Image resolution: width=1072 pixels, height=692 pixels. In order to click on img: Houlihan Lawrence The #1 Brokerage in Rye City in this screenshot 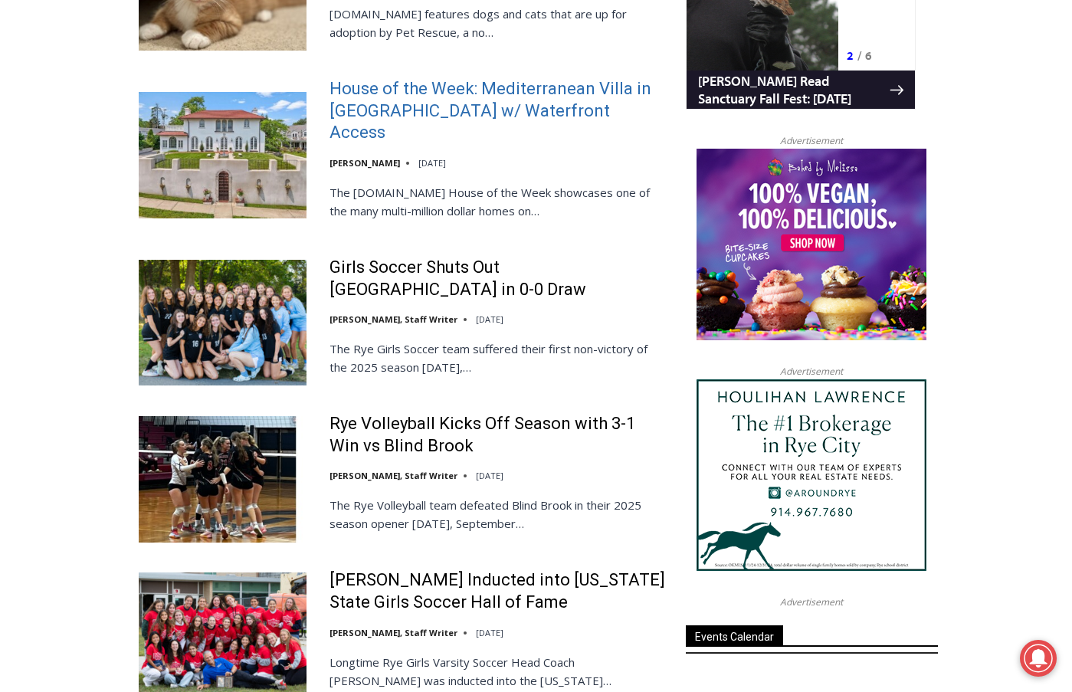, I will do `click(812, 475)`.